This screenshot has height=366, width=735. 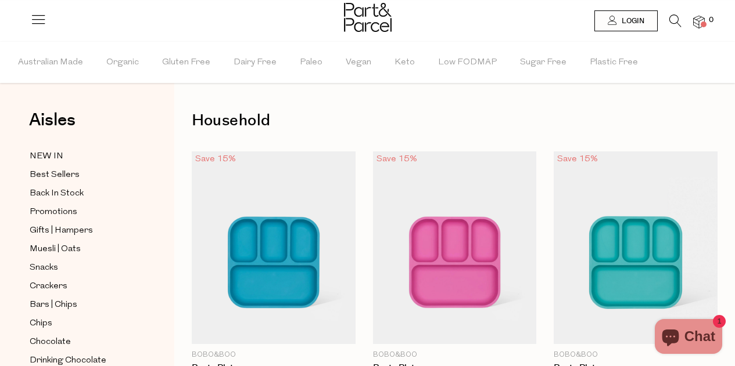 I want to click on span: Chocolate, so click(x=50, y=343).